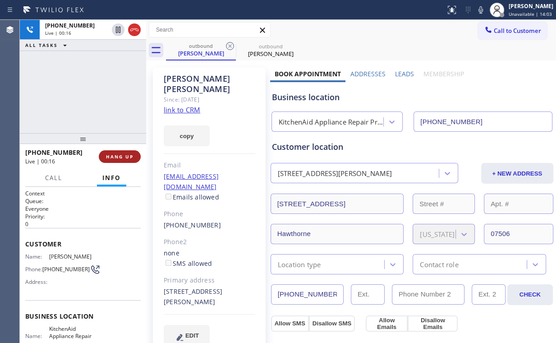  Describe the element at coordinates (168, 196) in the screenshot. I see `input: Emails allowed` at that location.